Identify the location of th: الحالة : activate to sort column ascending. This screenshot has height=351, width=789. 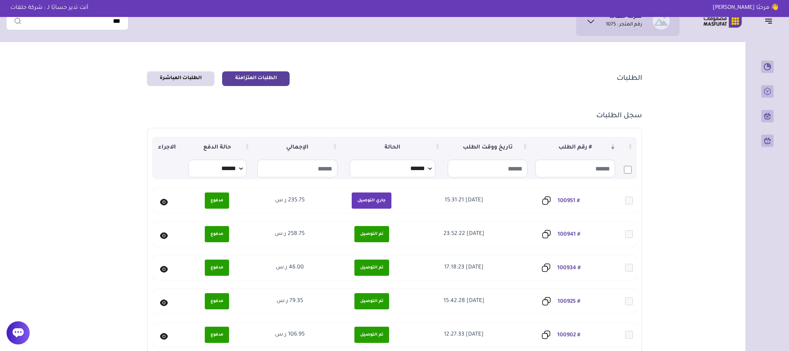
(393, 147).